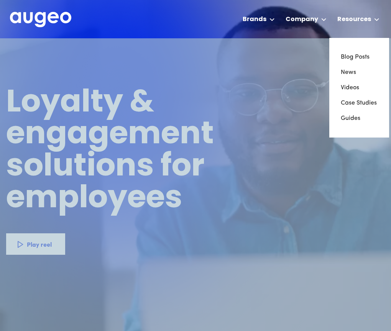 This screenshot has height=331, width=391. What do you see at coordinates (354, 20) in the screenshot?
I see `div: Resources` at bounding box center [354, 20].